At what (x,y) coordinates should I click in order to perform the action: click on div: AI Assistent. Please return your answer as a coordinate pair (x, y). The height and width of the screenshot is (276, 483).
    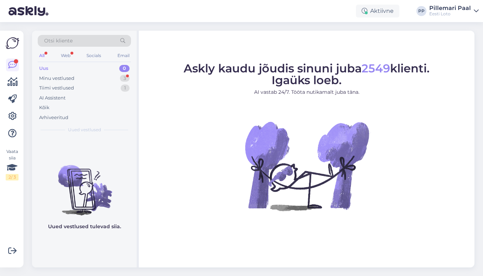
    Looking at the image, I should click on (52, 98).